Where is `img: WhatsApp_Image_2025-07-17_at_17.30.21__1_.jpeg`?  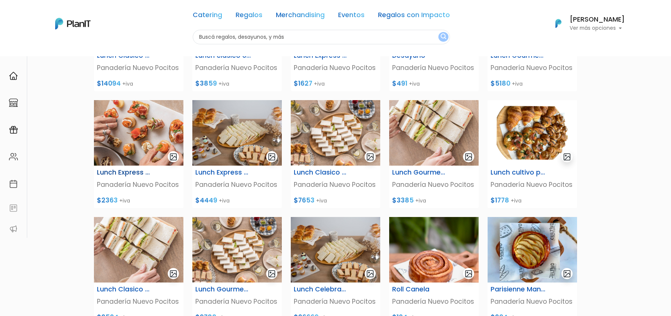 img: WhatsApp_Image_2025-07-17_at_17.30.21__1_.jpeg is located at coordinates (434, 250).